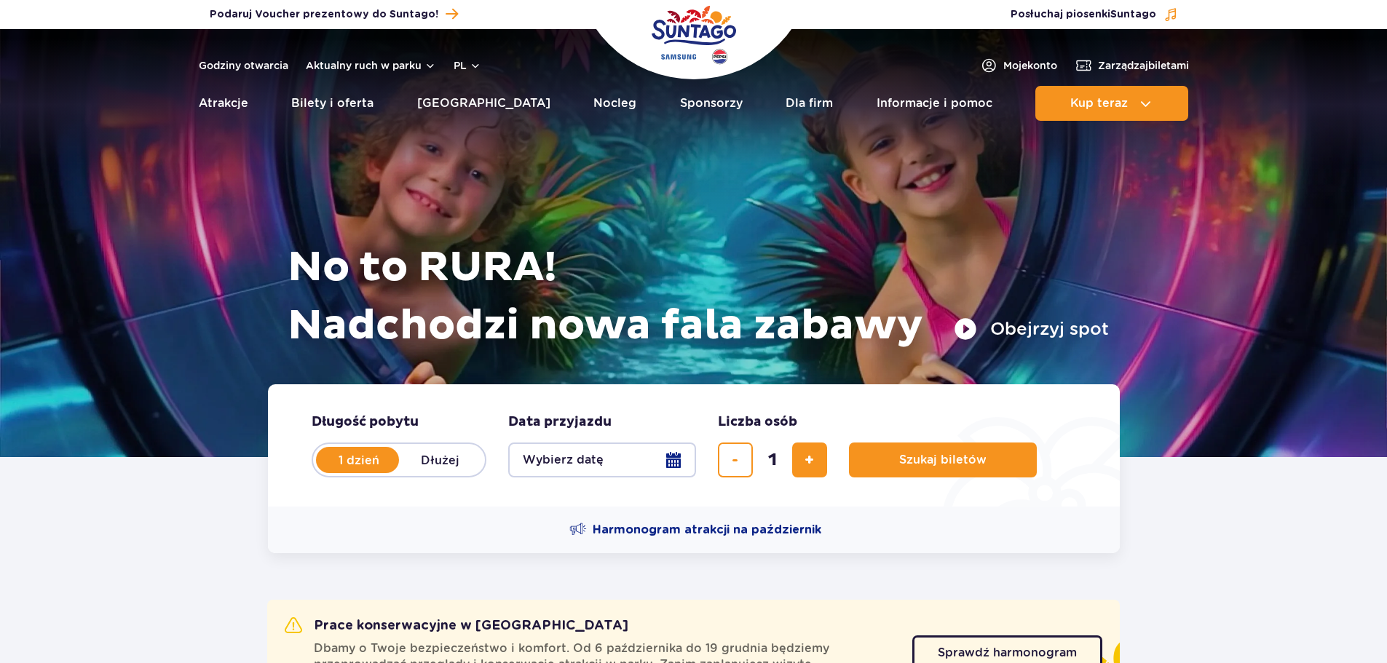  Describe the element at coordinates (1131, 66) in the screenshot. I see `a: Zarządzajbiletami` at that location.